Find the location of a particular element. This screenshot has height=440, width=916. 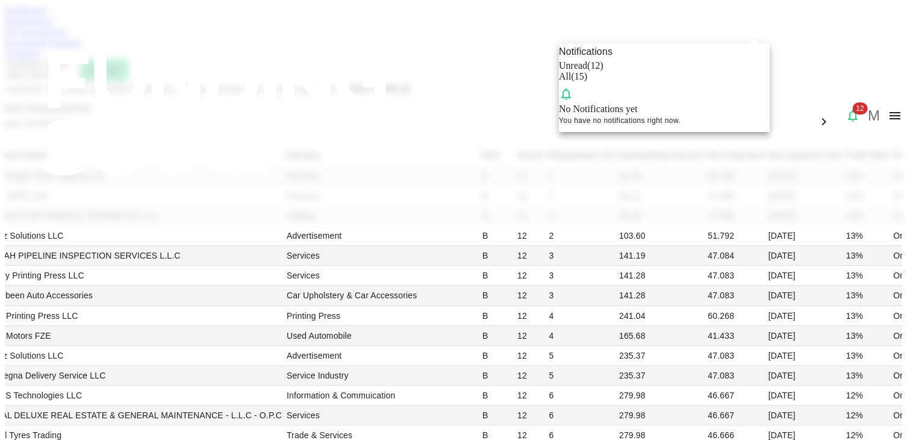

span: Unread is located at coordinates (573, 65).